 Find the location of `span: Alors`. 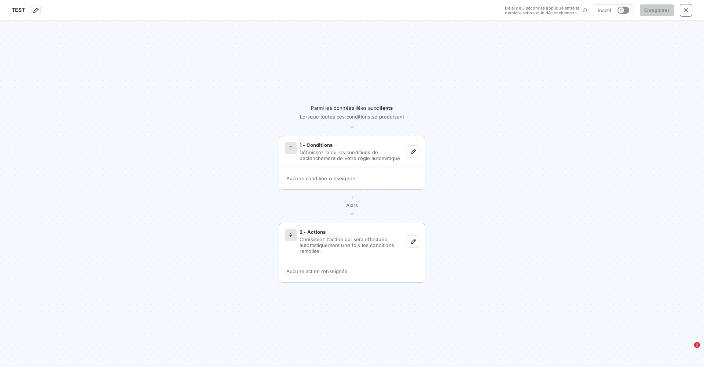

span: Alors is located at coordinates (352, 204).